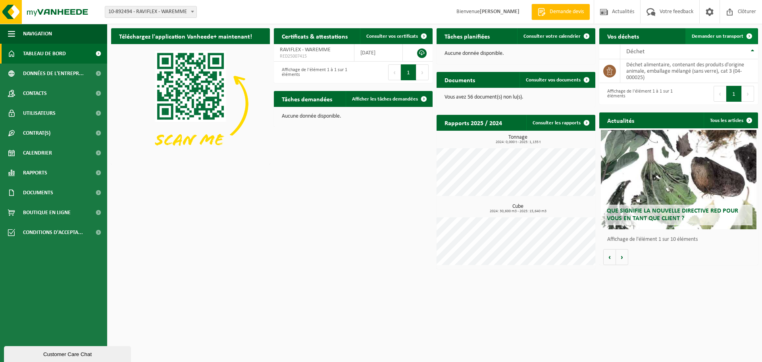 The image size is (762, 362). I want to click on span: Conditions d'accepta..., so click(53, 232).